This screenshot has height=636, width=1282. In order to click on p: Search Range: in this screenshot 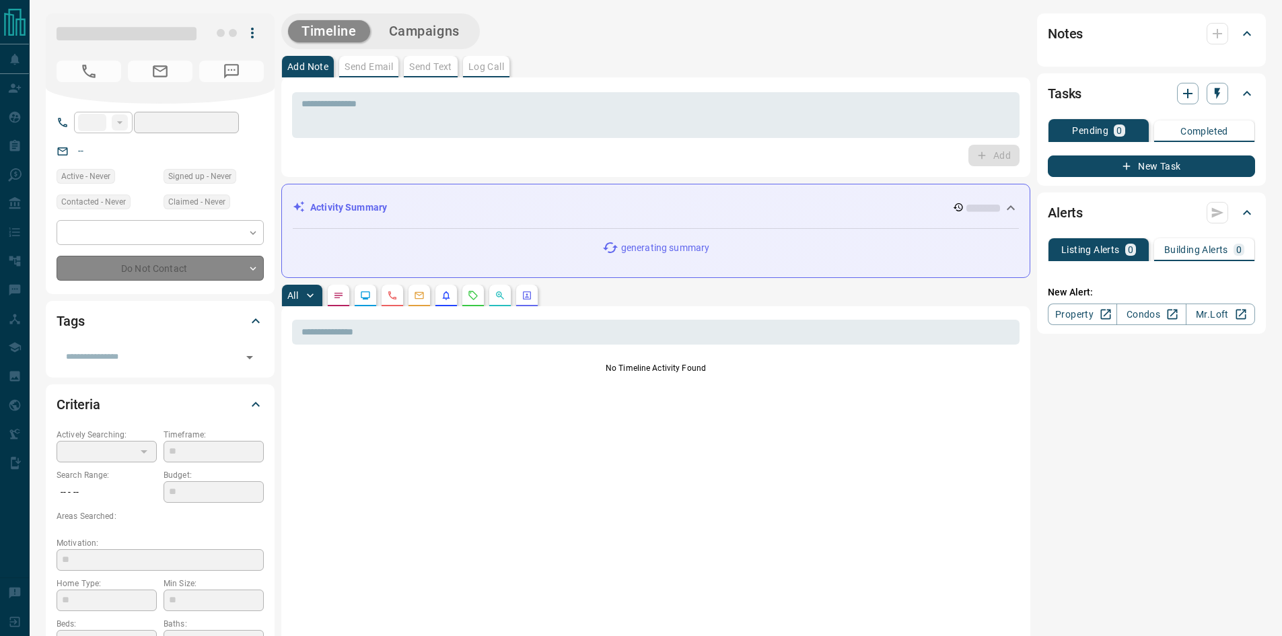, I will do `click(106, 475)`.